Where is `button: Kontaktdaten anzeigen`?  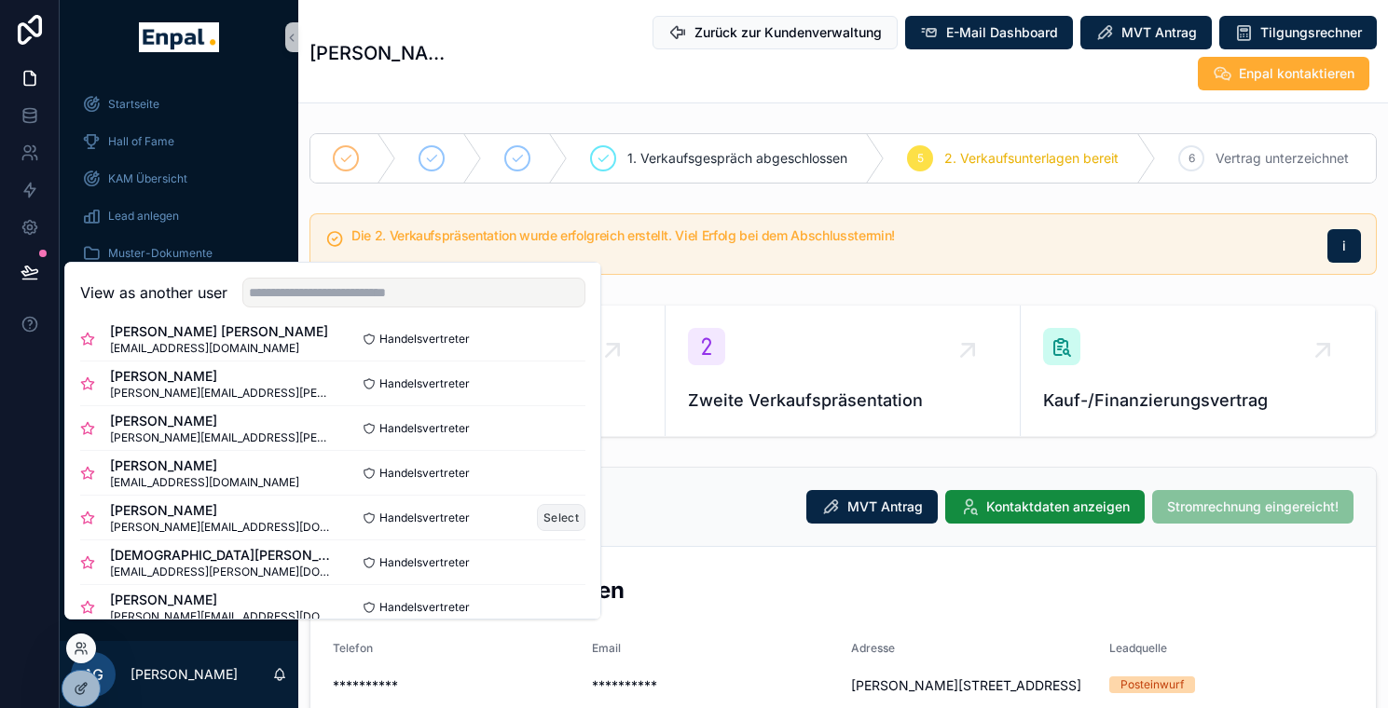 button: Kontaktdaten anzeigen is located at coordinates (1045, 507).